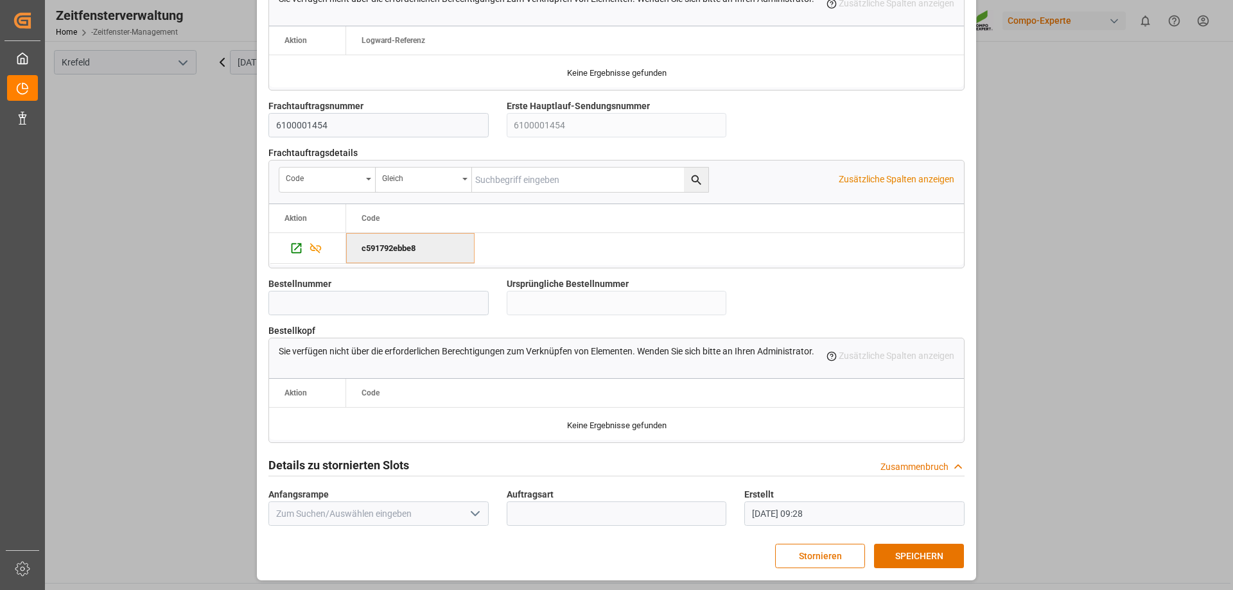 The image size is (1233, 590). Describe the element at coordinates (393, 40) in the screenshot. I see `font: Logward-Referenz` at that location.